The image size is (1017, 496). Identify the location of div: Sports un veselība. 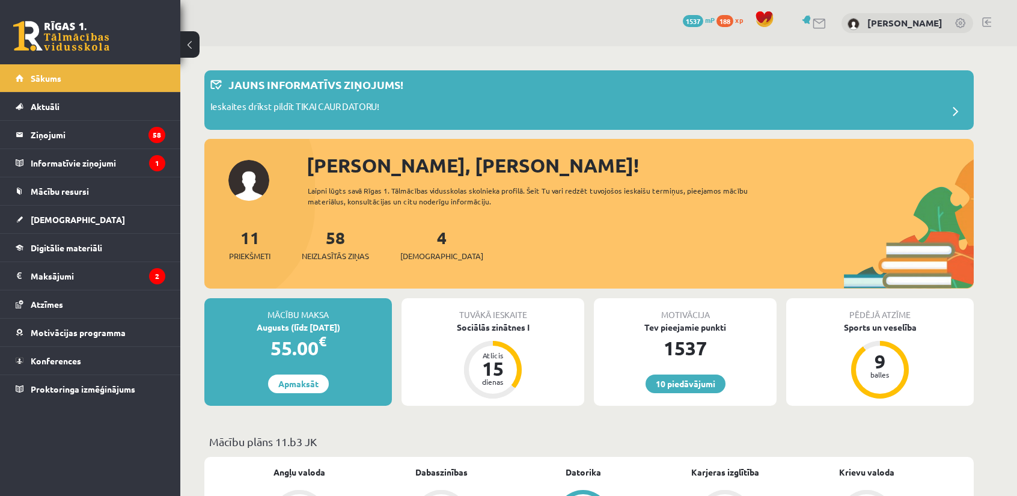
(880, 327).